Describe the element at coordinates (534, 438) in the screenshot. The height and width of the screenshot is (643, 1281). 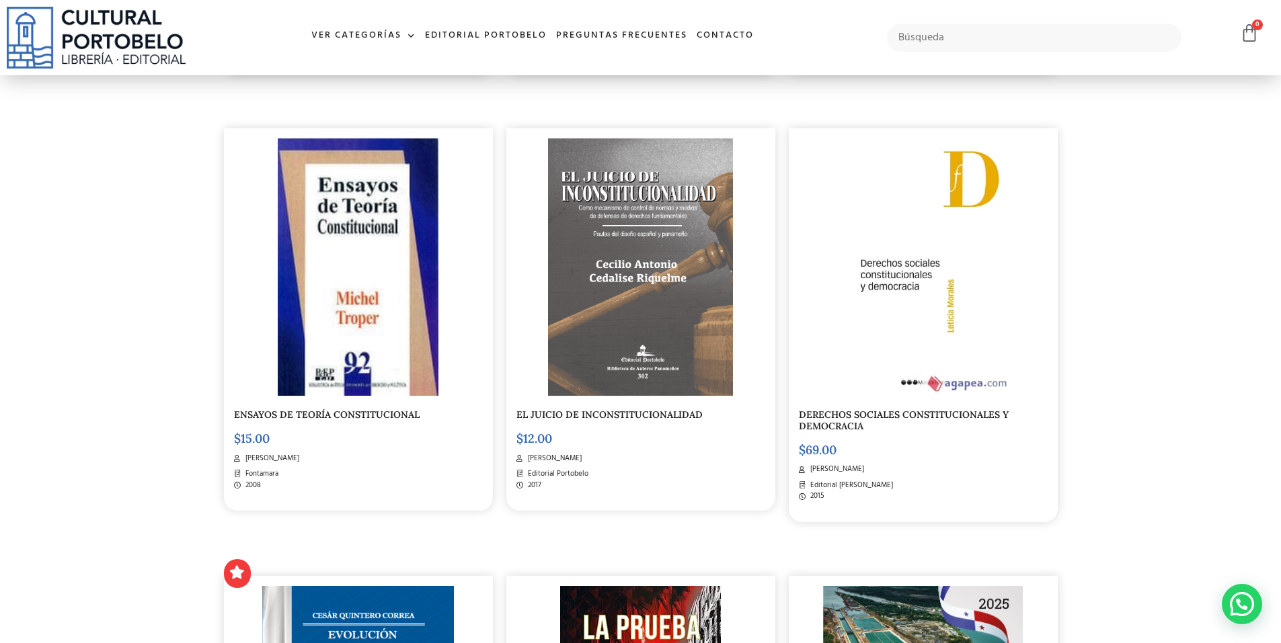
I see `bdi: 12.00` at that location.